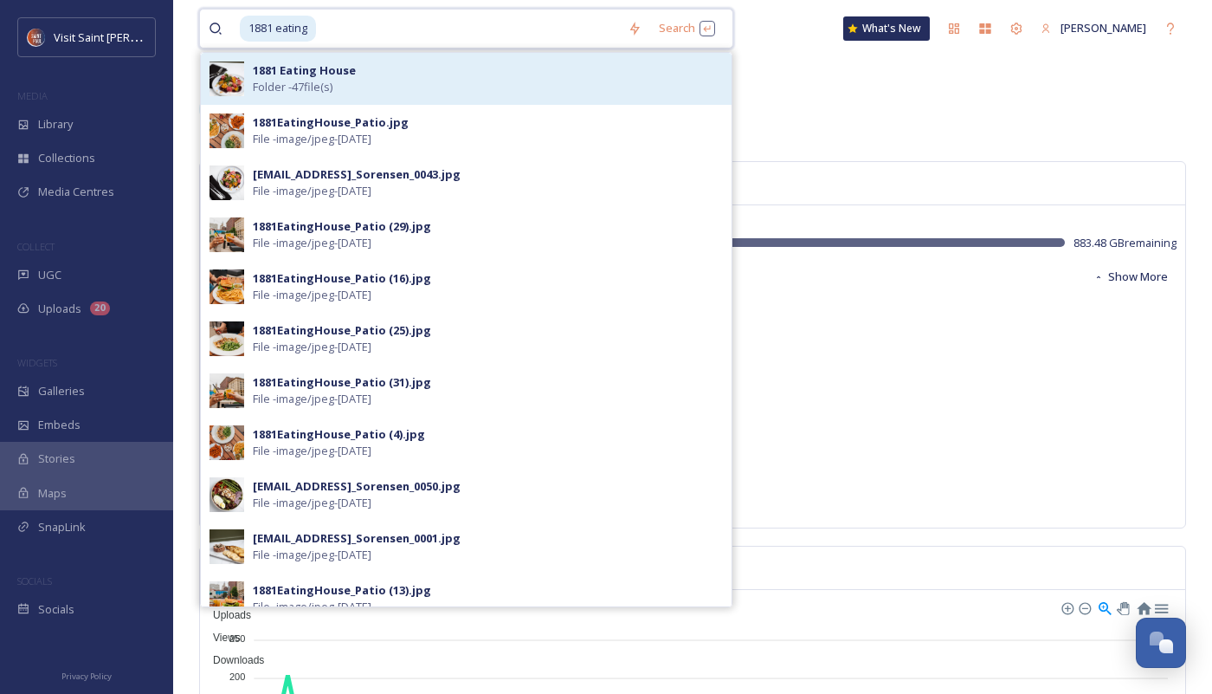 This screenshot has height=694, width=1212. Describe the element at coordinates (220, 637) in the screenshot. I see `span: Views` at that location.